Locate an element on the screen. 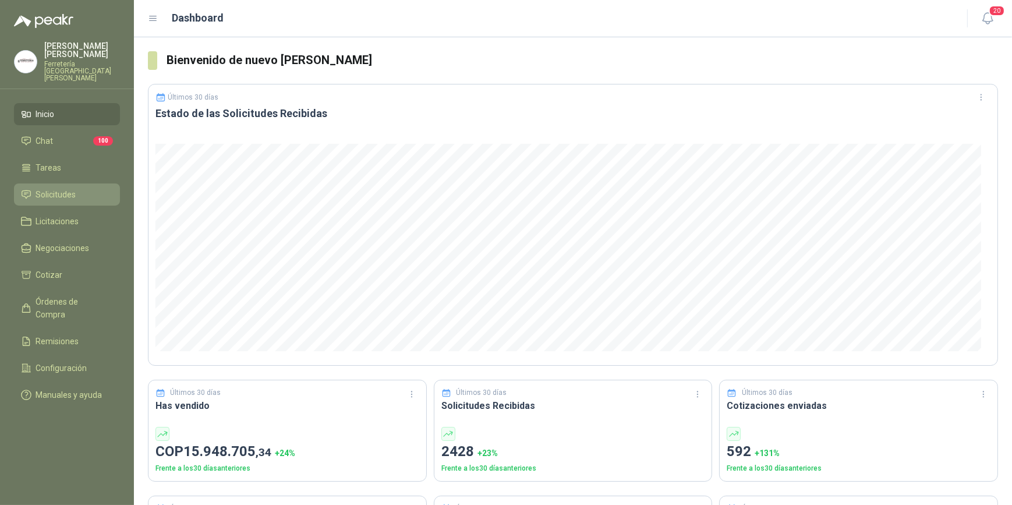  span: + 23 % is located at coordinates (487, 453).